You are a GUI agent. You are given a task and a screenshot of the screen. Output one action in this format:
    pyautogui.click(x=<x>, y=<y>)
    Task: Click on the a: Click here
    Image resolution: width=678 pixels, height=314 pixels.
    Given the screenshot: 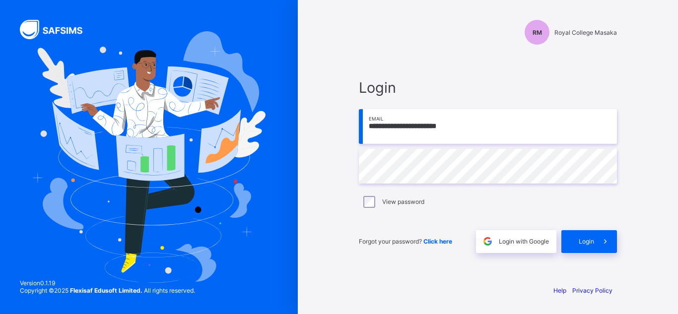 What is the action you would take?
    pyautogui.click(x=438, y=241)
    